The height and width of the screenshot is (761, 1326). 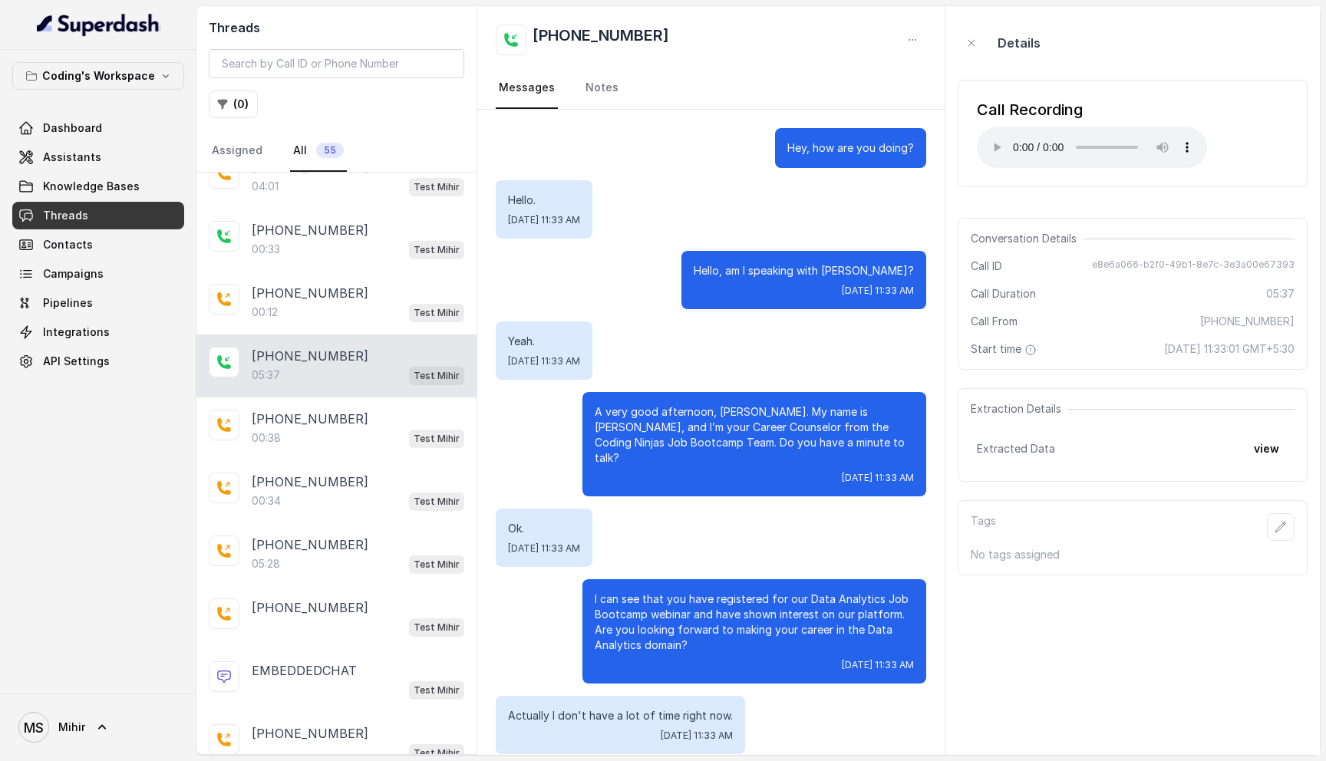 I want to click on input: Search by Call ID or Phone Number, so click(x=336, y=64).